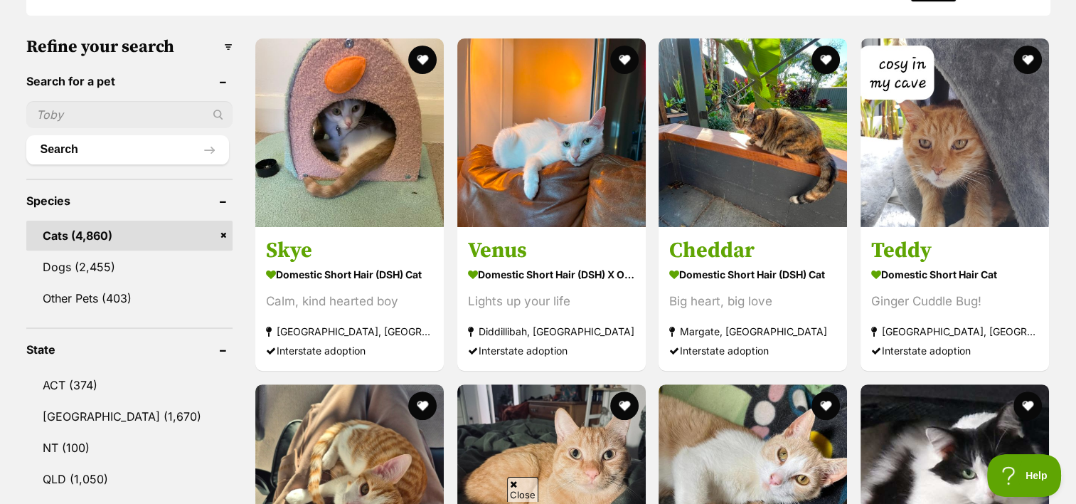  I want to click on h3: Skye, so click(349, 250).